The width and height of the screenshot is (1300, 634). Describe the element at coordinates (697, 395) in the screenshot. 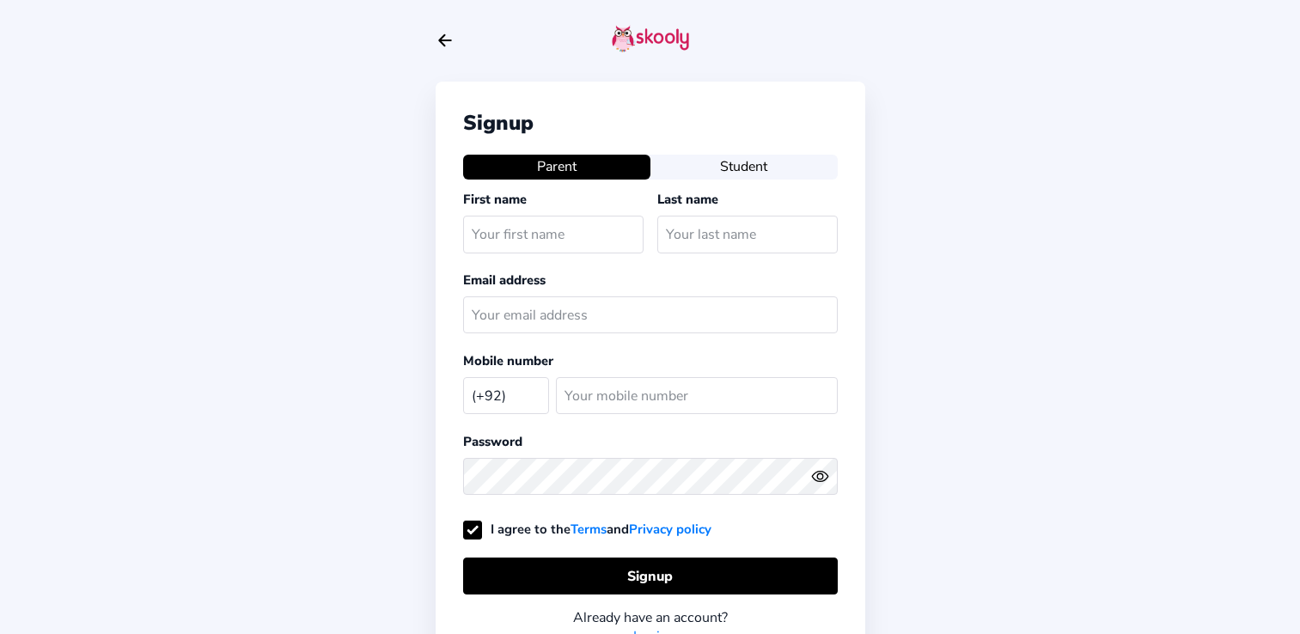

I see `input: Your mobile number` at that location.